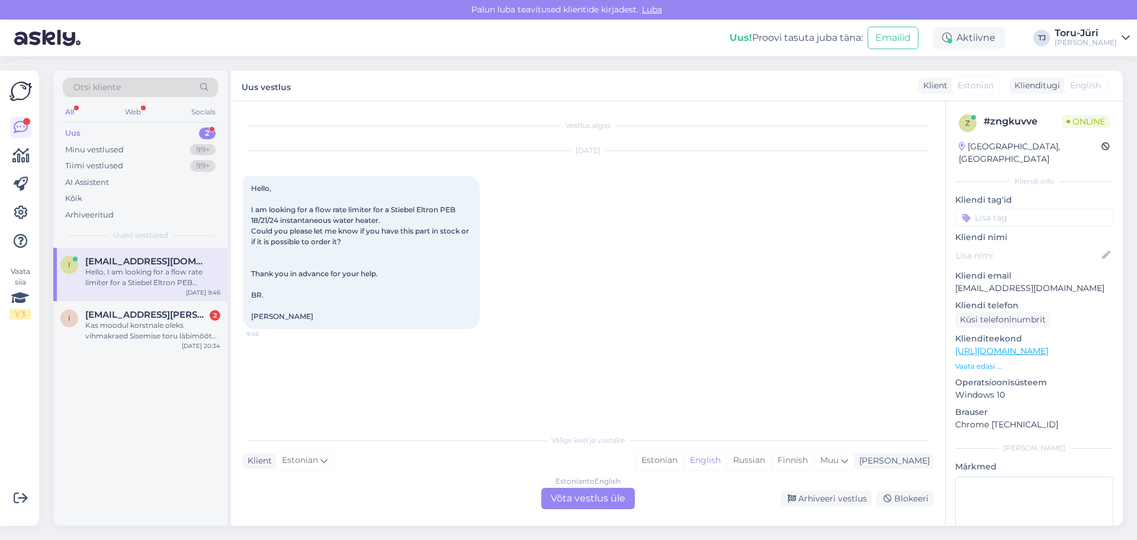 Image resolution: width=1137 pixels, height=540 pixels. I want to click on span: Uued vestlused, so click(140, 235).